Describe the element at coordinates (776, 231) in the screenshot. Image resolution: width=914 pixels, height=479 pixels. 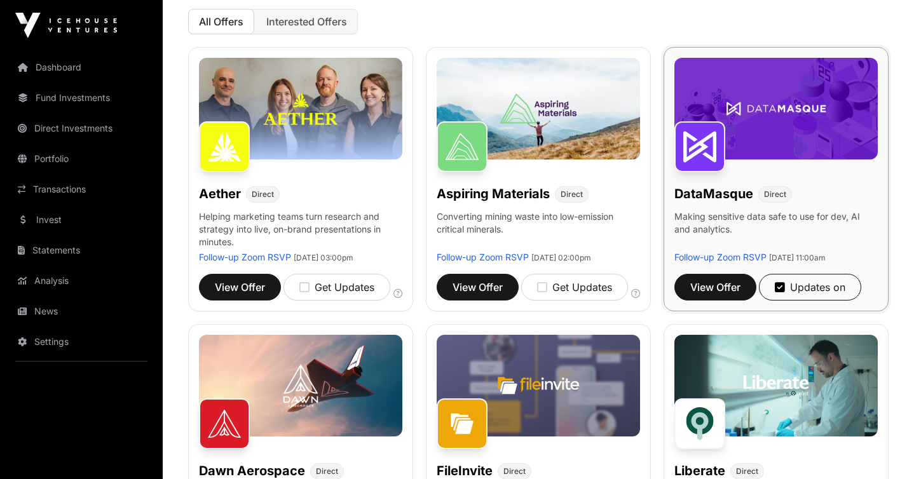
I see `p: Making sensitive data safe to use for dev, AI and analytics.` at that location.